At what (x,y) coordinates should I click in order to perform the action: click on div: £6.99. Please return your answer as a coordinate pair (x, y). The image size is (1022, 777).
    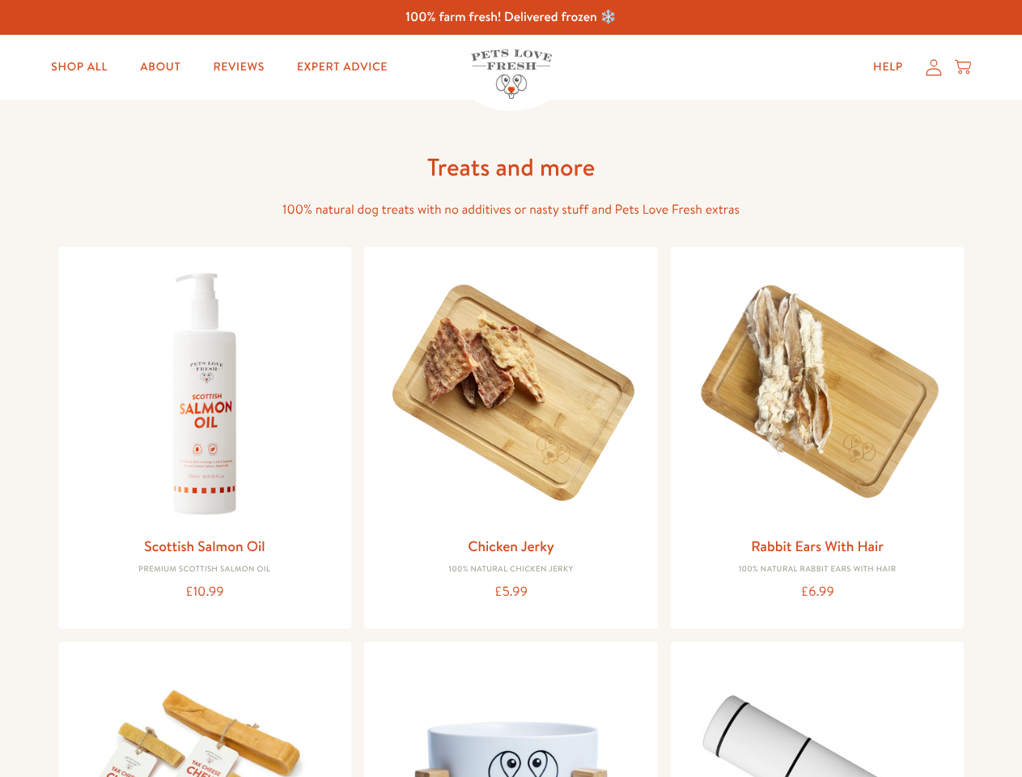
    Looking at the image, I should click on (818, 592).